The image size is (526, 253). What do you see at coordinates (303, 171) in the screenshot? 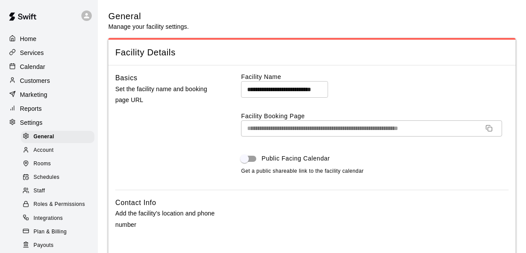
I see `span: Get a public shareable link to the facility calendar` at bounding box center [303, 171].